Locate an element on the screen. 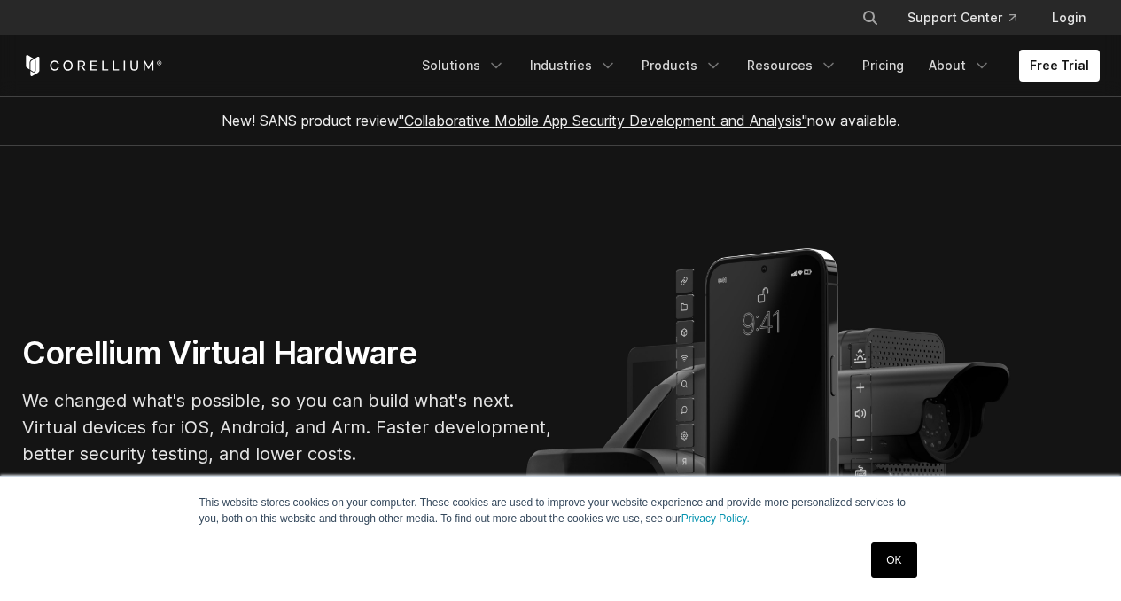 The width and height of the screenshot is (1121, 601). a: Login is located at coordinates (1069, 18).